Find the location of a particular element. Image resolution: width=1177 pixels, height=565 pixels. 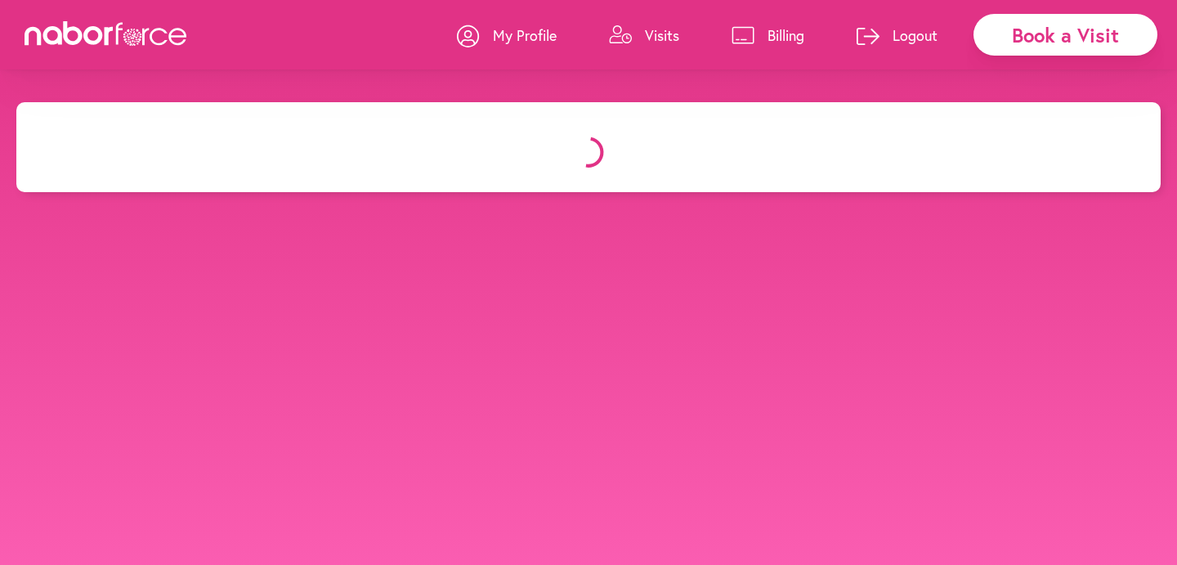

p: My Profile is located at coordinates (525, 35).